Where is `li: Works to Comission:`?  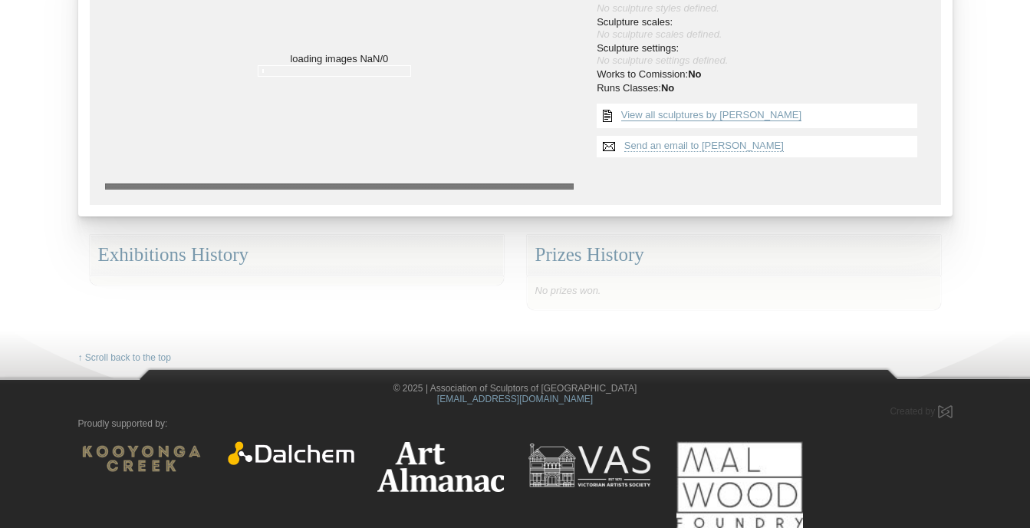 li: Works to Comission: is located at coordinates (761, 74).